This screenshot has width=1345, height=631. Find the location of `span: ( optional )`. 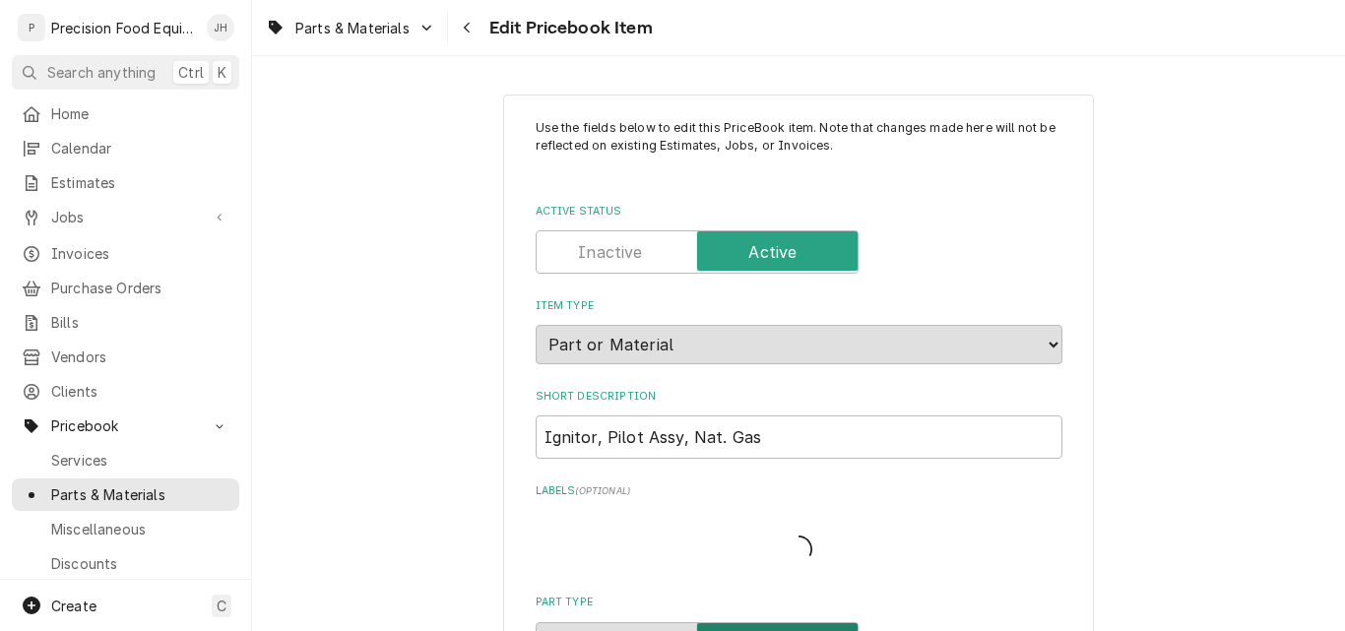

span: ( optional ) is located at coordinates (603, 490).